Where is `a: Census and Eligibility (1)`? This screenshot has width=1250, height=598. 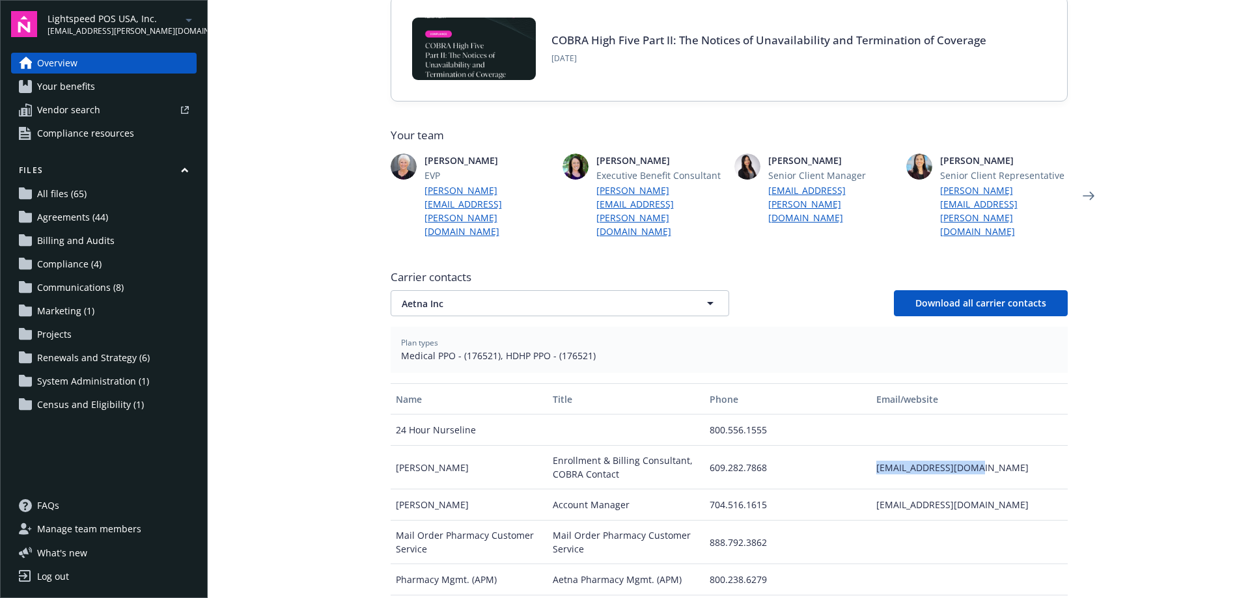
a: Census and Eligibility (1) is located at coordinates (103, 405).